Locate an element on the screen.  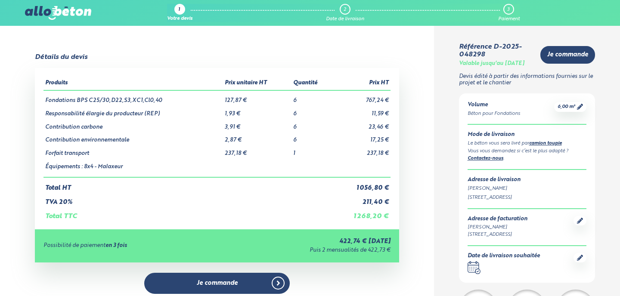
div: Paiement is located at coordinates (509, 19).